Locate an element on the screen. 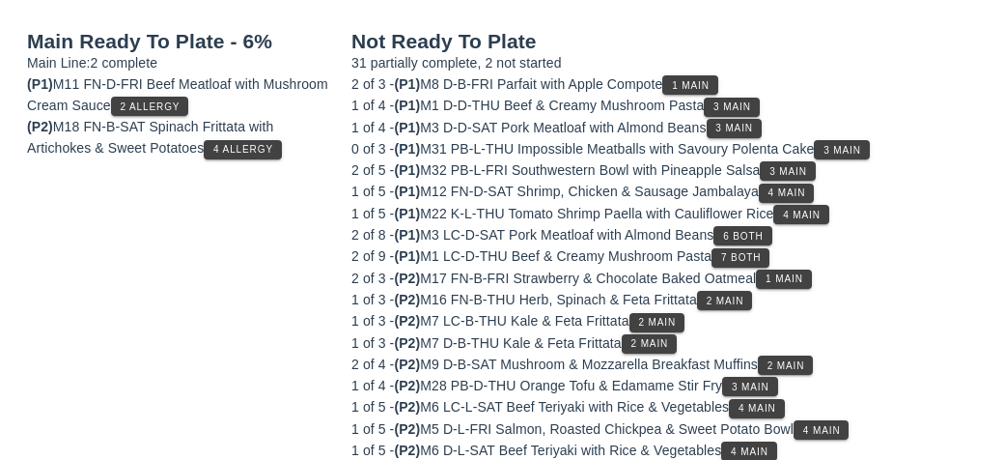 The height and width of the screenshot is (460, 1004). div: M12 FN-D-SAT Shrimp, Chicken & Sausage Jambalaya is located at coordinates (664, 191).